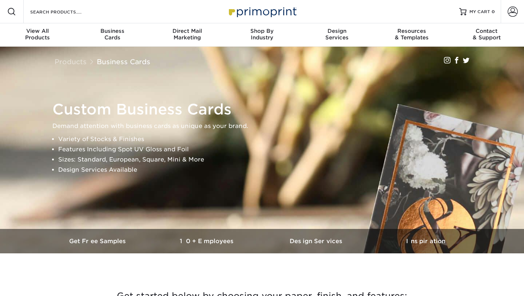  I want to click on div: & Support, so click(487, 34).